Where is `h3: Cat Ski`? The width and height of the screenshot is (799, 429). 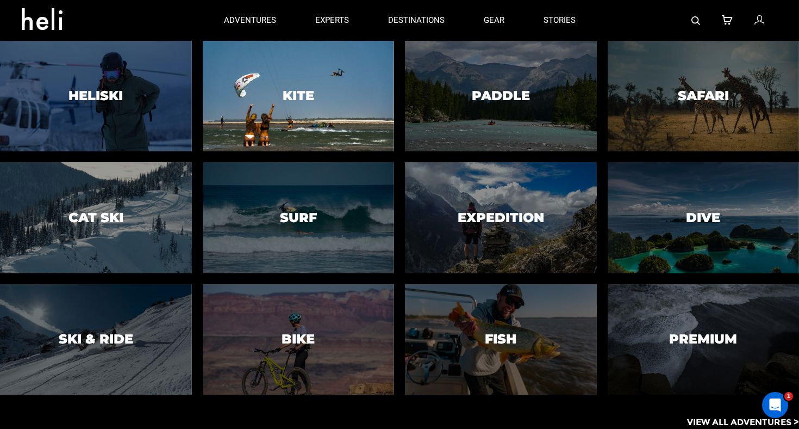 h3: Cat Ski is located at coordinates (96, 218).